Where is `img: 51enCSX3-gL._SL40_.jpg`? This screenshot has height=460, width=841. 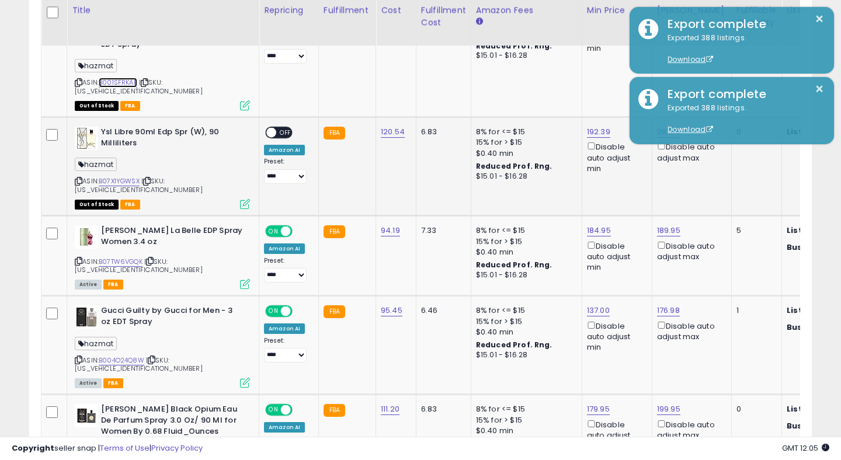
img: 51enCSX3-gL._SL40_.jpg is located at coordinates (86, 416).